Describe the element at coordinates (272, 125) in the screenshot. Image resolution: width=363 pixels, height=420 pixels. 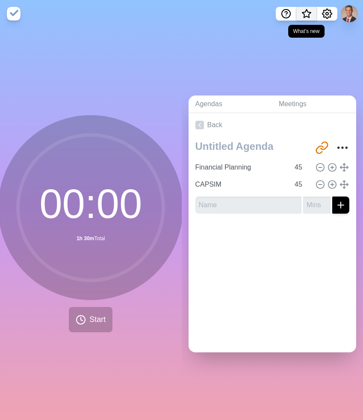
I see `a: Back` at that location.